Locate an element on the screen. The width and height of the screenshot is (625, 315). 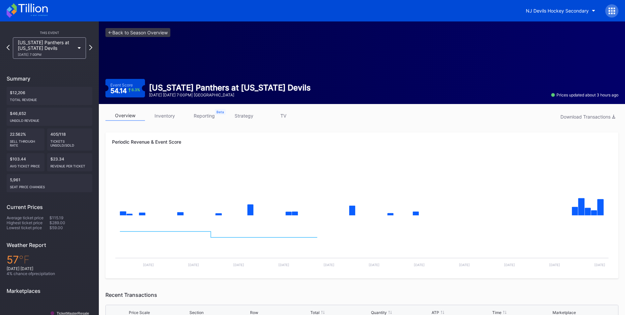
div: Tickets Unsold/Sold is located at coordinates (70, 142).